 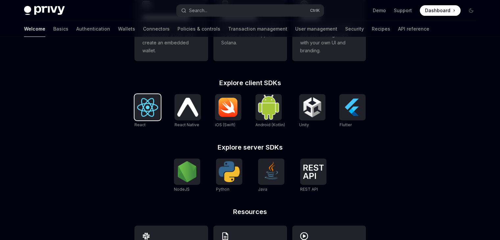 I want to click on span: Unity, so click(x=304, y=125).